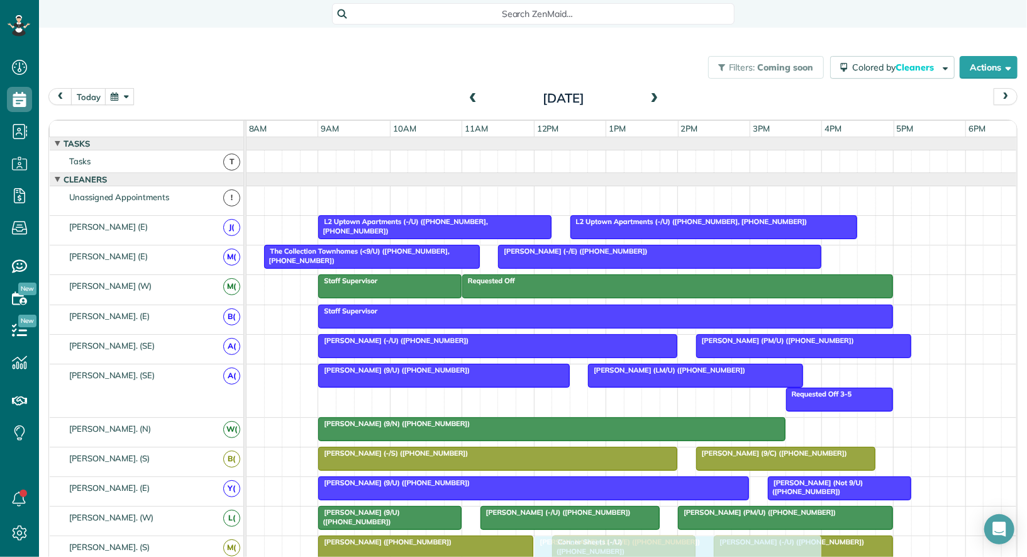 The width and height of the screenshot is (1027, 557). What do you see at coordinates (119, 197) in the screenshot?
I see `span: Unassigned Appointments` at bounding box center [119, 197].